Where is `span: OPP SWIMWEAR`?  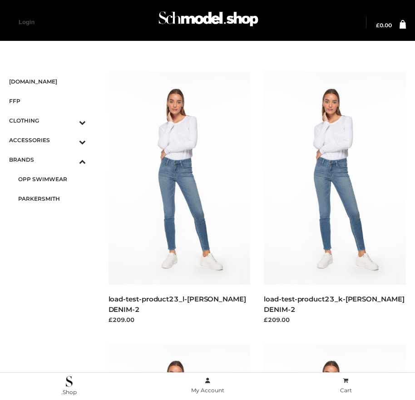
span: OPP SWIMWEAR is located at coordinates (52, 179).